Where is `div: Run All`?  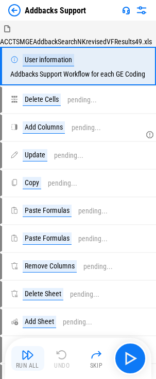 div: Run All is located at coordinates (27, 366).